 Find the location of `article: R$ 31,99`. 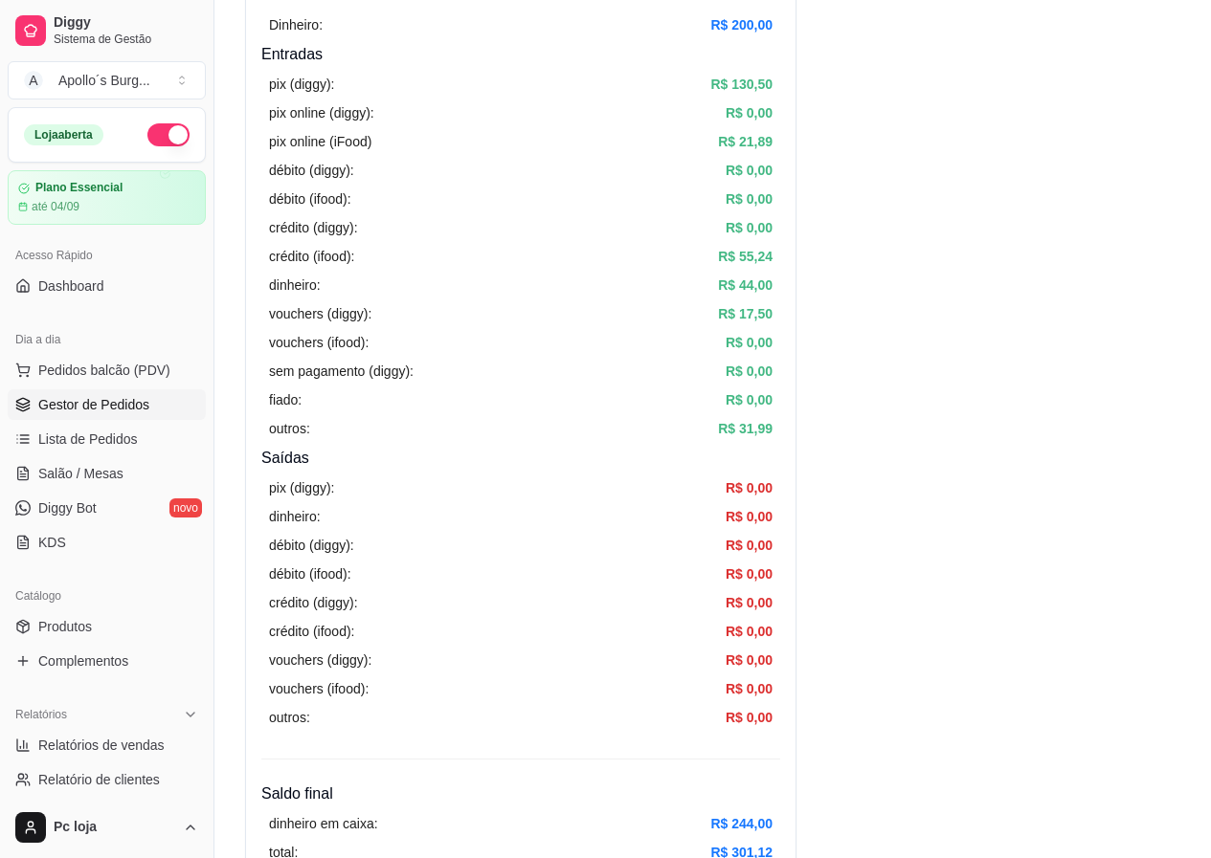

article: R$ 31,99 is located at coordinates (745, 429).